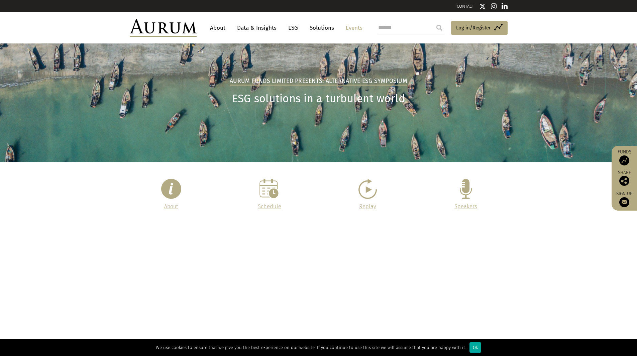  Describe the element at coordinates (171, 206) in the screenshot. I see `span: About` at that location.